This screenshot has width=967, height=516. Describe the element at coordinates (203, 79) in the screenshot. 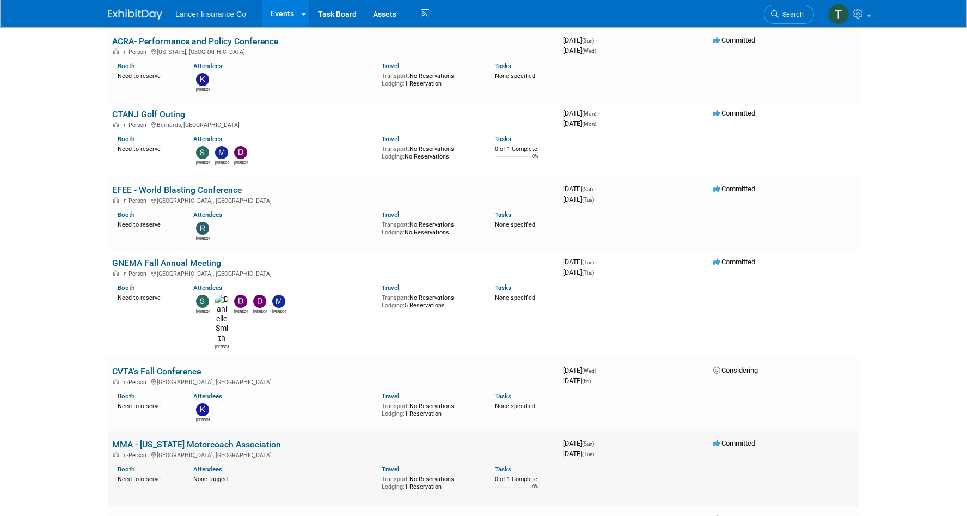

I see `img: kathy egan` at that location.